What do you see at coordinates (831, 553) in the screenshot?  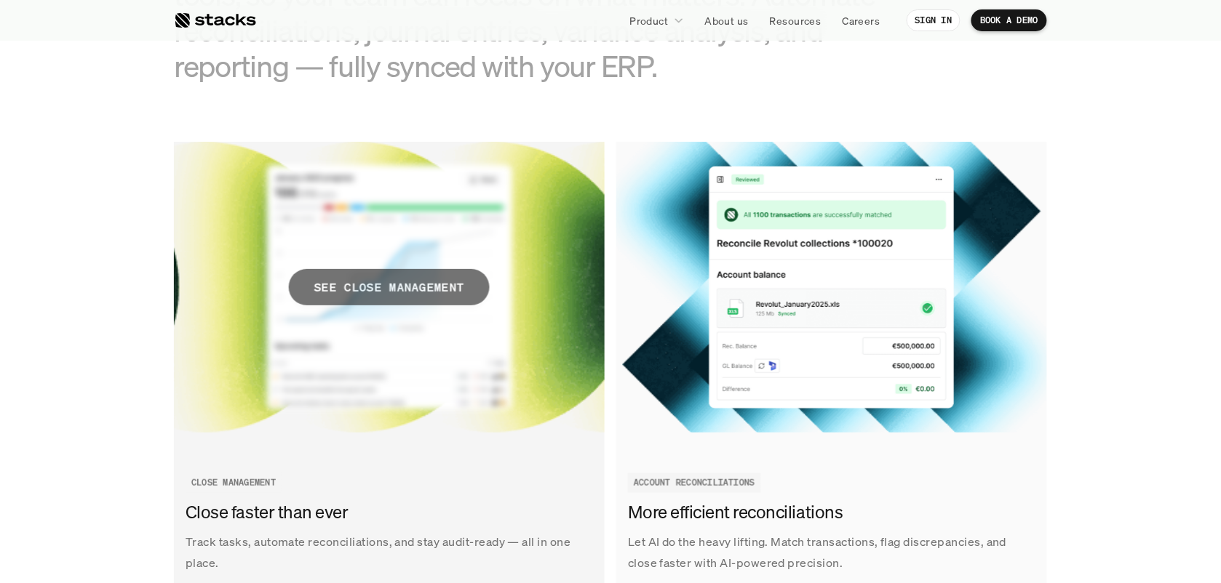 I see `p: Let AI do the heavy lifting. Match transactions, flag discrepancies, and close faster with AI-pow...` at bounding box center [831, 553].